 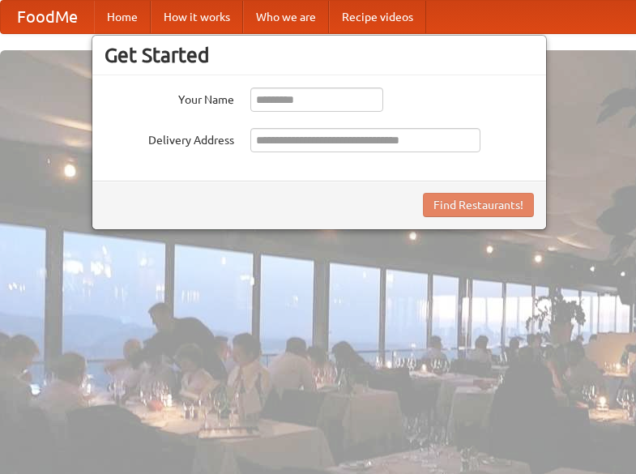 I want to click on label: Delivery Address, so click(x=169, y=138).